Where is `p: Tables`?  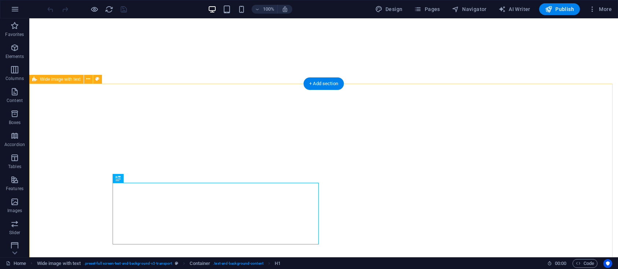
p: Tables is located at coordinates (15, 167).